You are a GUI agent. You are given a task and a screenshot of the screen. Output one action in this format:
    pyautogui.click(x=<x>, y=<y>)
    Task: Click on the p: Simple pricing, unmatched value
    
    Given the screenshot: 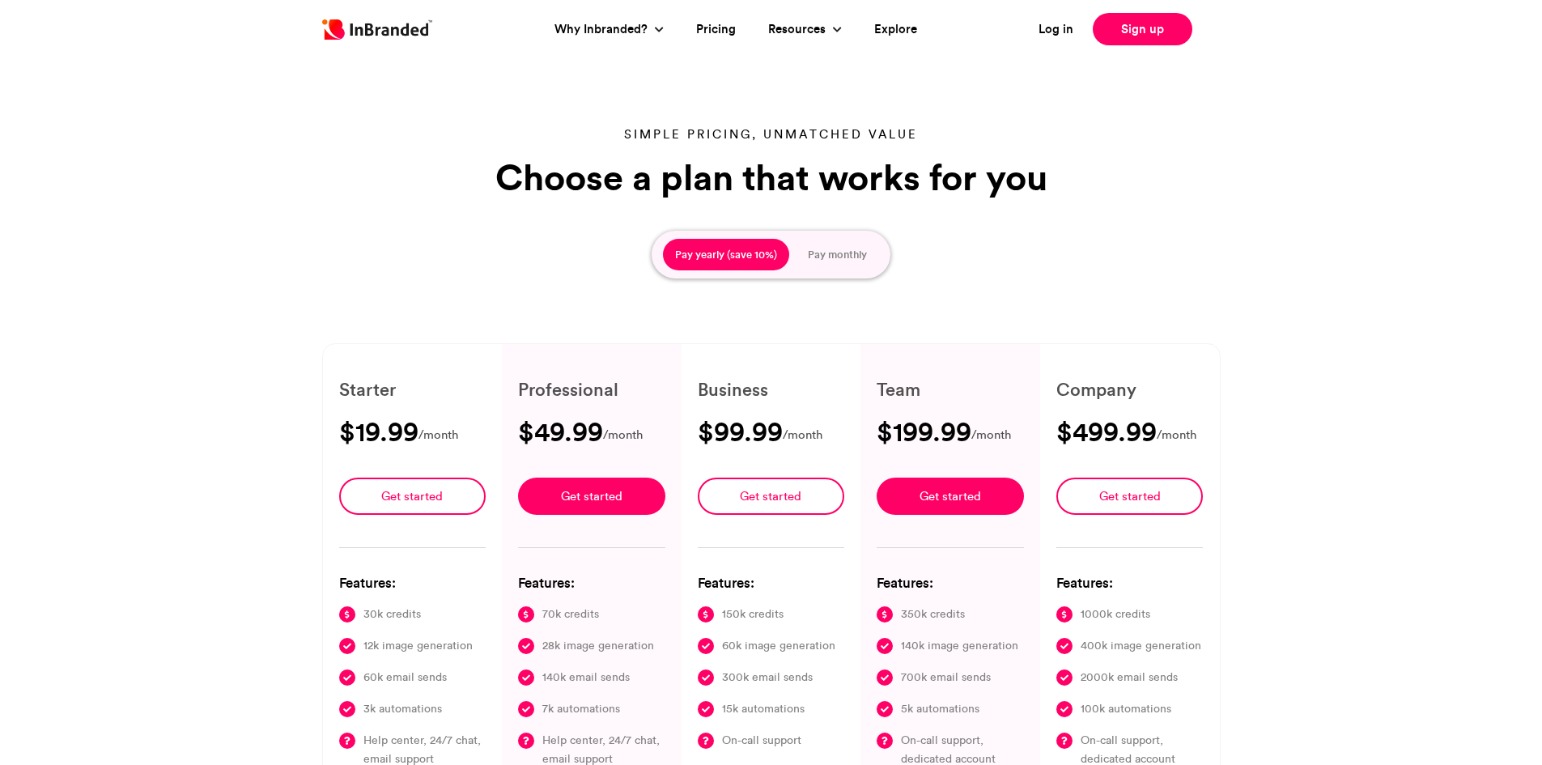 What is the action you would take?
    pyautogui.click(x=772, y=134)
    